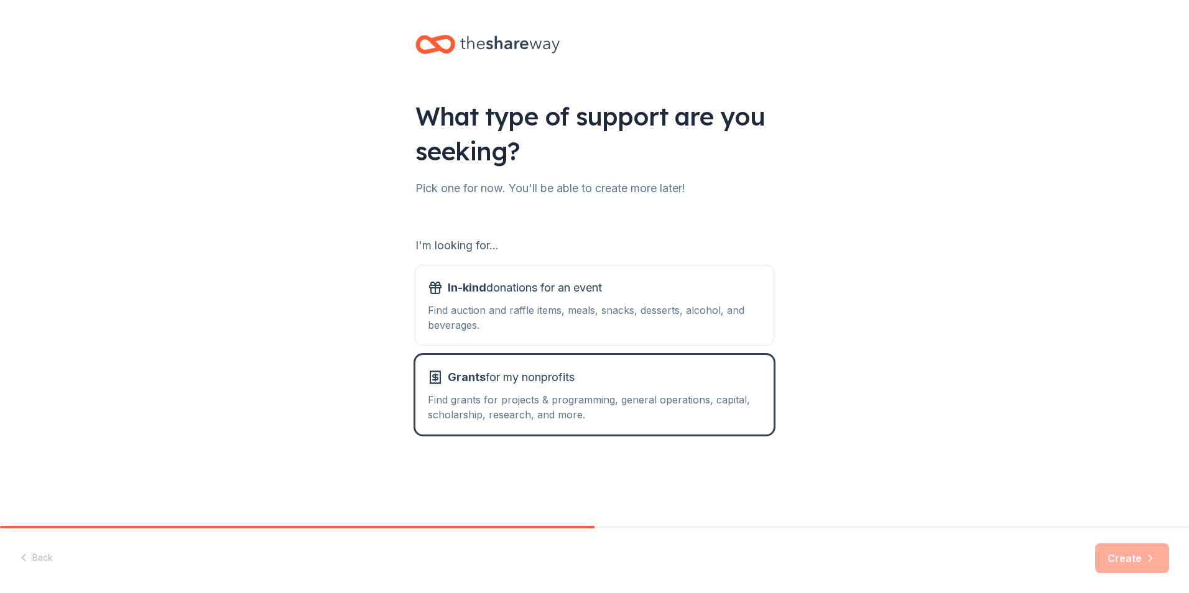 This screenshot has height=593, width=1189. What do you see at coordinates (594, 246) in the screenshot?
I see `div: I'm looking for...` at bounding box center [594, 246].